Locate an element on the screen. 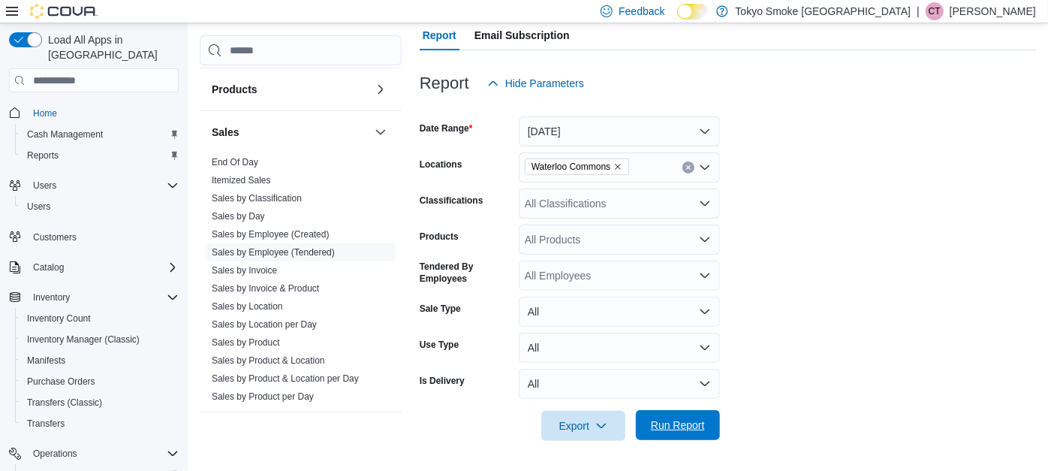 The height and width of the screenshot is (471, 1048). div: Sales is located at coordinates (300, 282).